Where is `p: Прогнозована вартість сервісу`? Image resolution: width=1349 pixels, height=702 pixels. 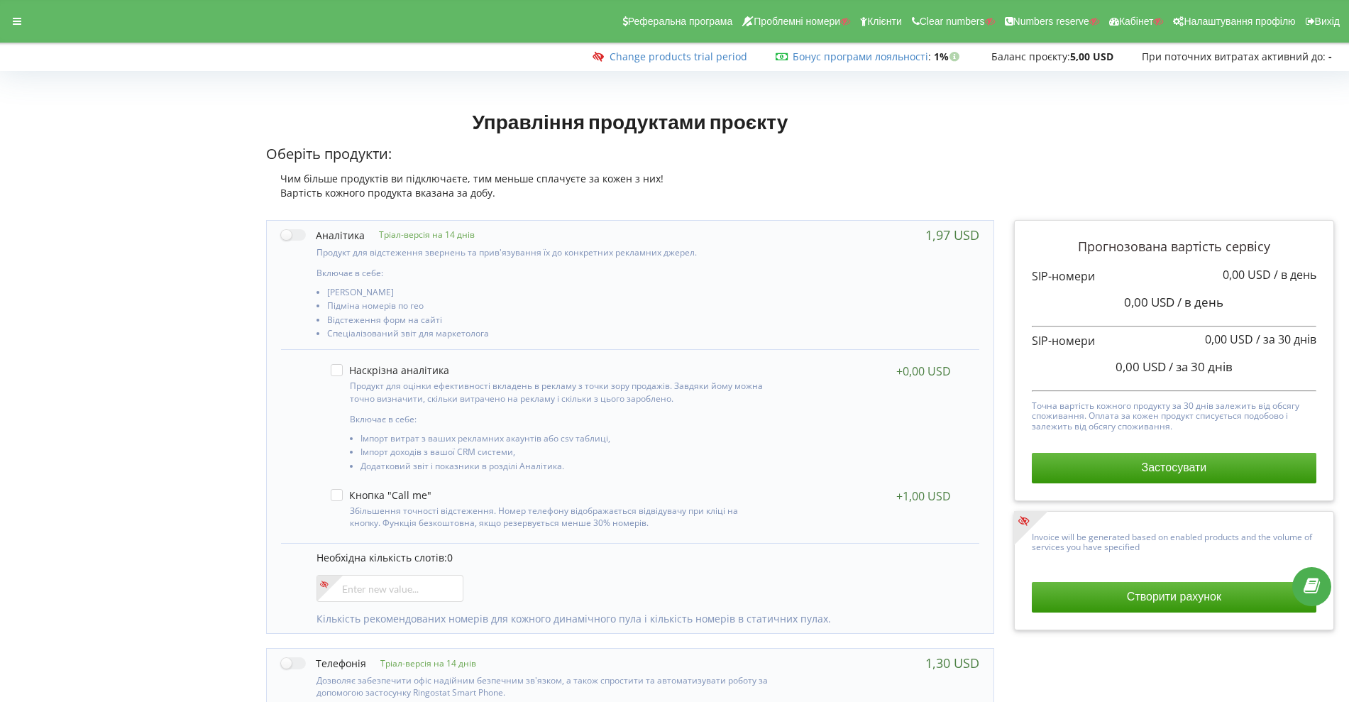
p: Прогнозована вартість сервісу is located at coordinates (1174, 247).